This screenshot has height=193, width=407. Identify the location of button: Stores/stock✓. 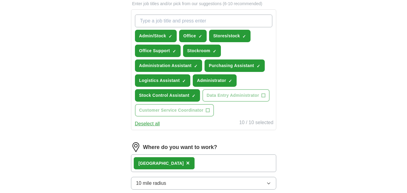
(230, 36).